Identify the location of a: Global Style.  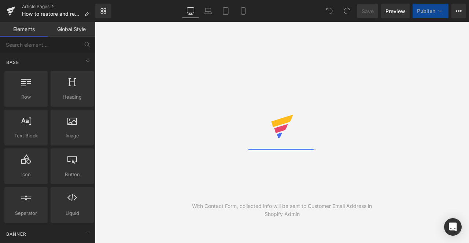
(71, 29).